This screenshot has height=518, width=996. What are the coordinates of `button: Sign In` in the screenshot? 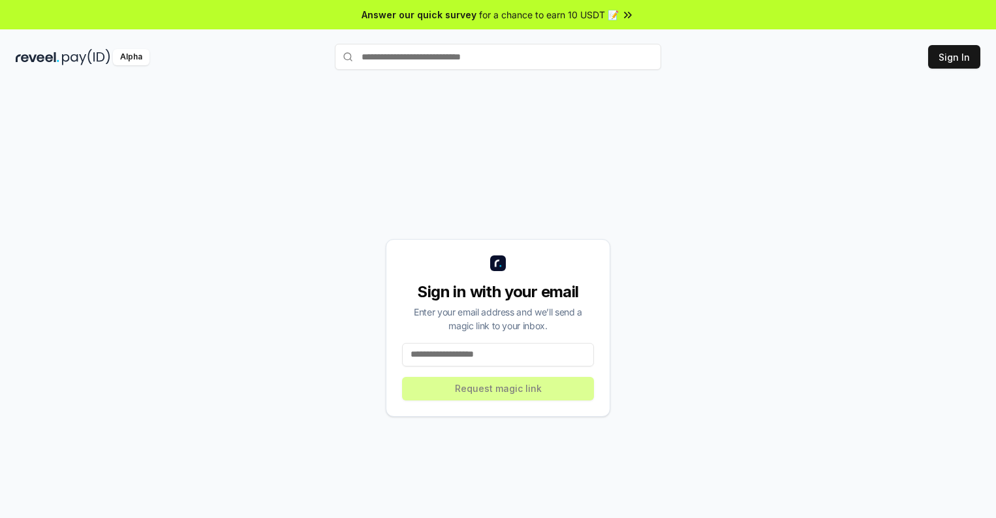 It's located at (955, 57).